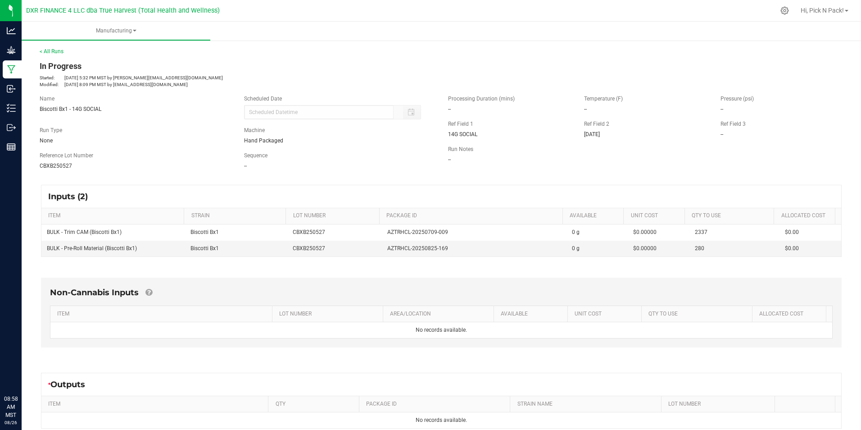  I want to click on span: Scheduled Date, so click(263, 99).